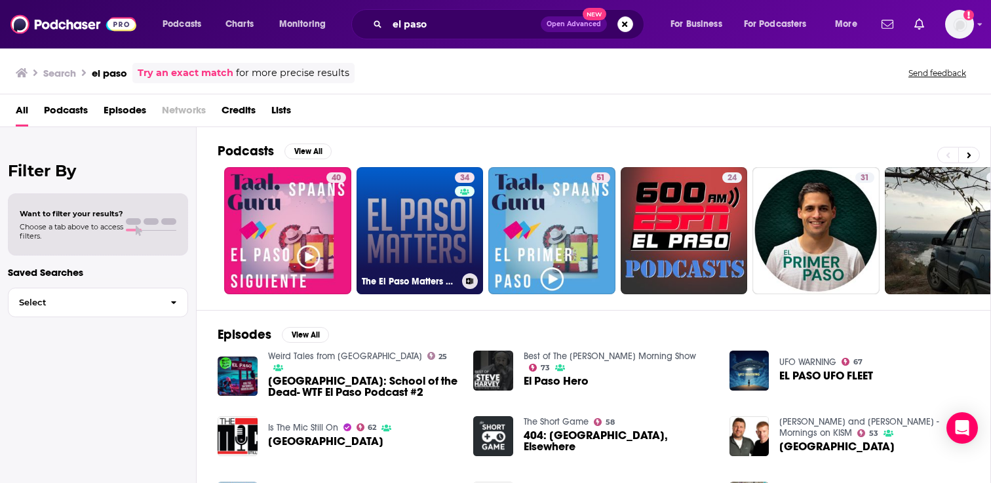 Image resolution: width=991 pixels, height=483 pixels. I want to click on a: 404: El Paso, Elsewhere, so click(619, 441).